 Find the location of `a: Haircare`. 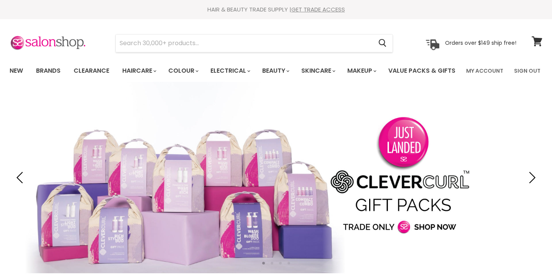

a: Haircare is located at coordinates (139, 71).